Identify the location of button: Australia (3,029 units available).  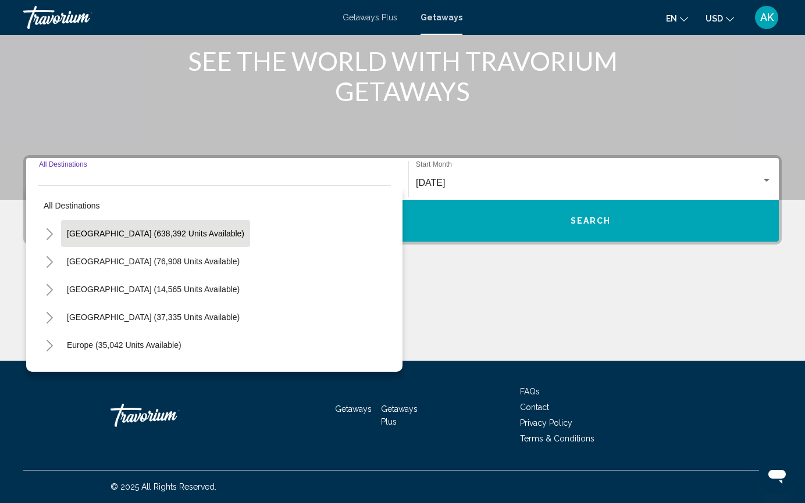
(124, 373).